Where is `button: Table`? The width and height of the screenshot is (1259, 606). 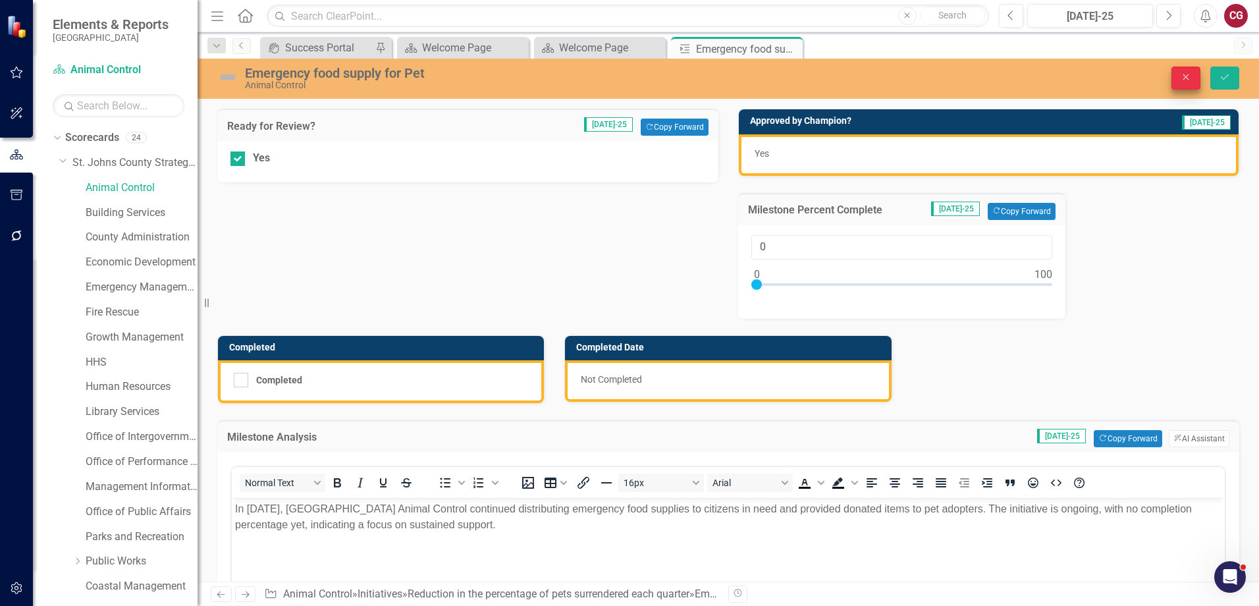 button: Table is located at coordinates (556, 483).